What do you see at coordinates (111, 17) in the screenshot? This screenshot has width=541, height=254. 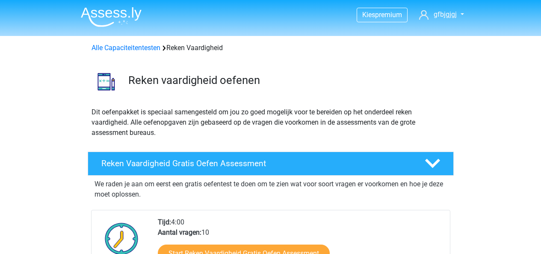 I see `img: Assessly` at bounding box center [111, 17].